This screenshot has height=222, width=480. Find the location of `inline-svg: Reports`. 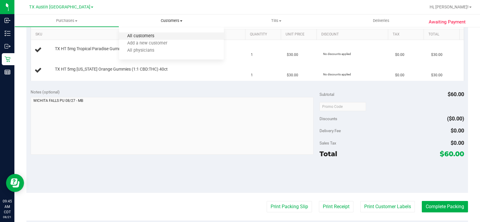

inline-svg: Reports is located at coordinates (8, 72).